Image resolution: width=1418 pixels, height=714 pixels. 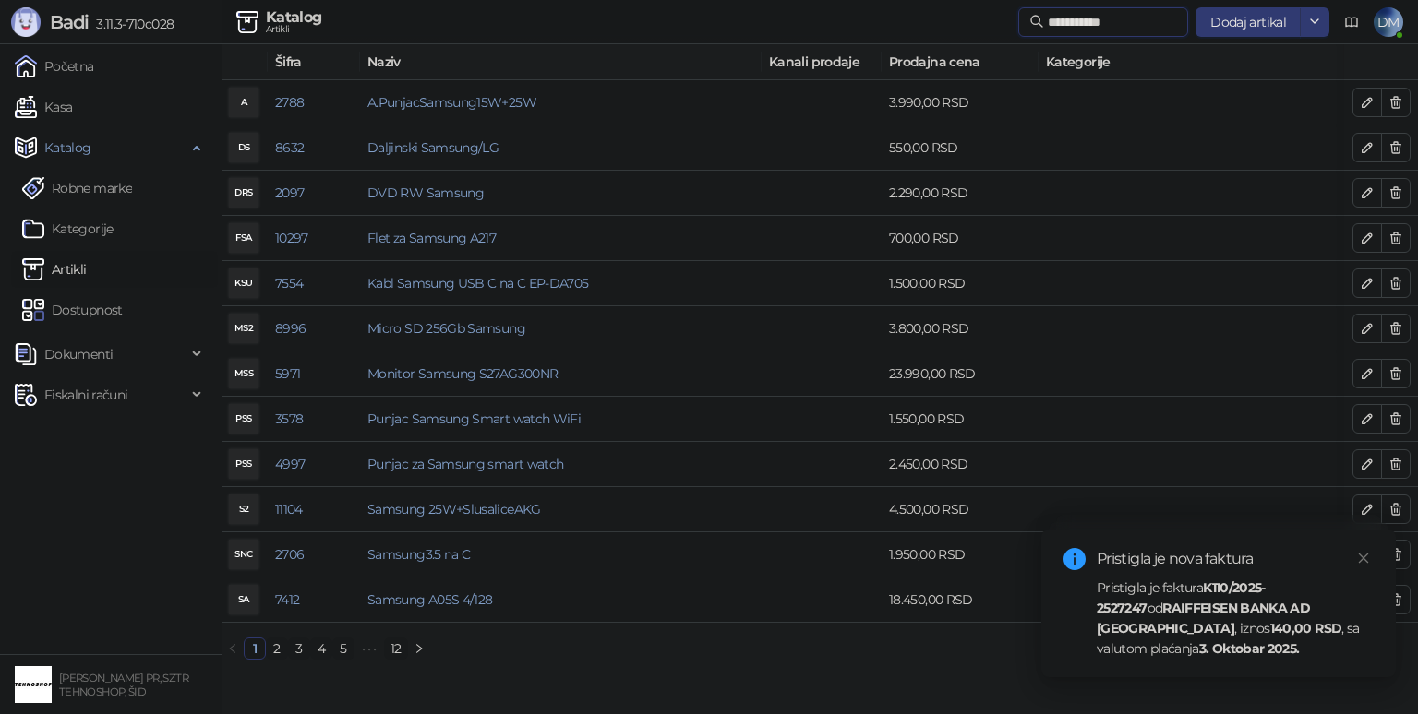 I want to click on div: FSA, so click(x=244, y=238).